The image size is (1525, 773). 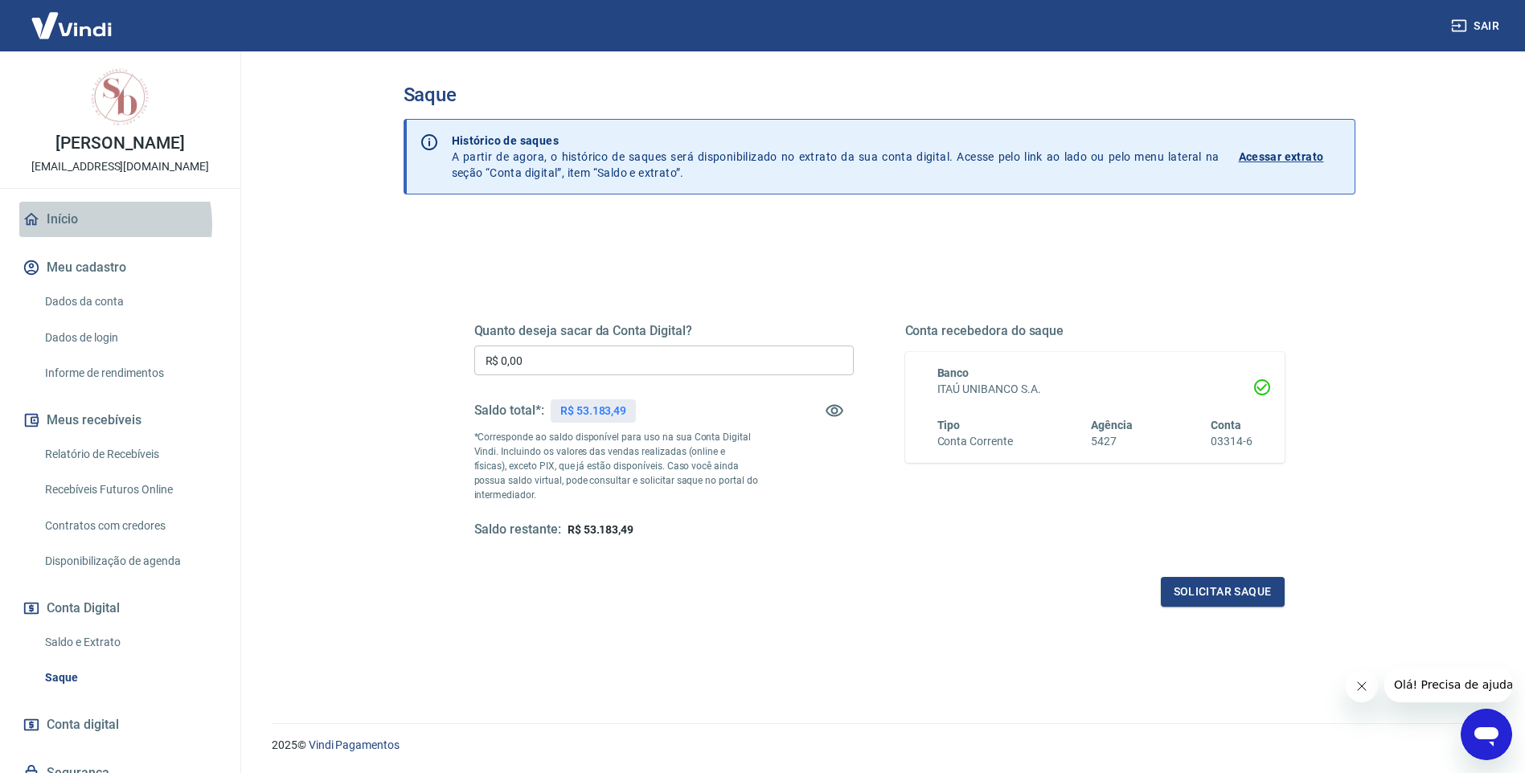 I want to click on button: Conta Digital, so click(x=120, y=609).